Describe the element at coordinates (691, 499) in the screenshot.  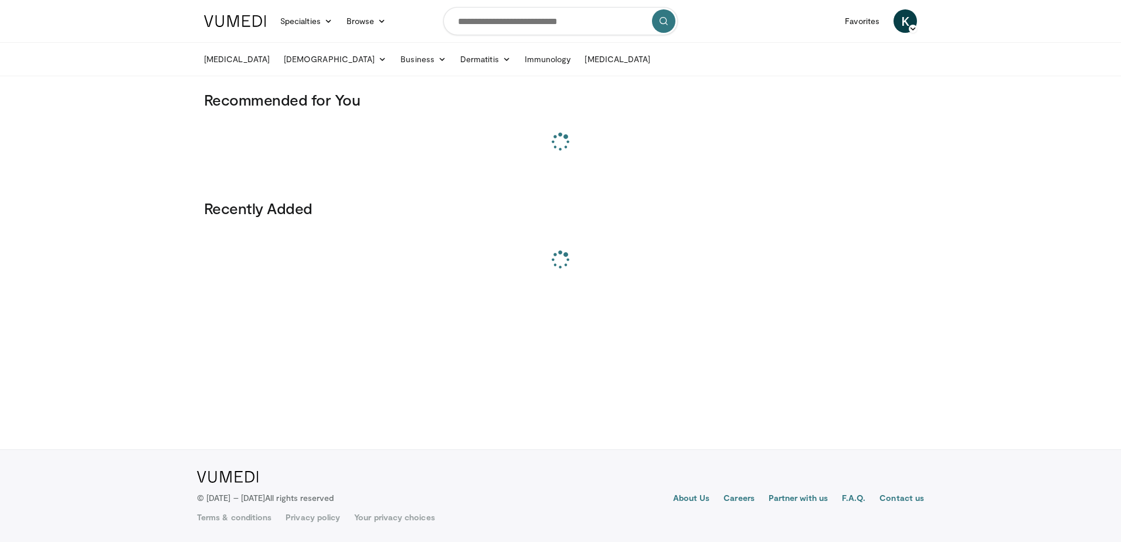
I see `a: About Us` at that location.